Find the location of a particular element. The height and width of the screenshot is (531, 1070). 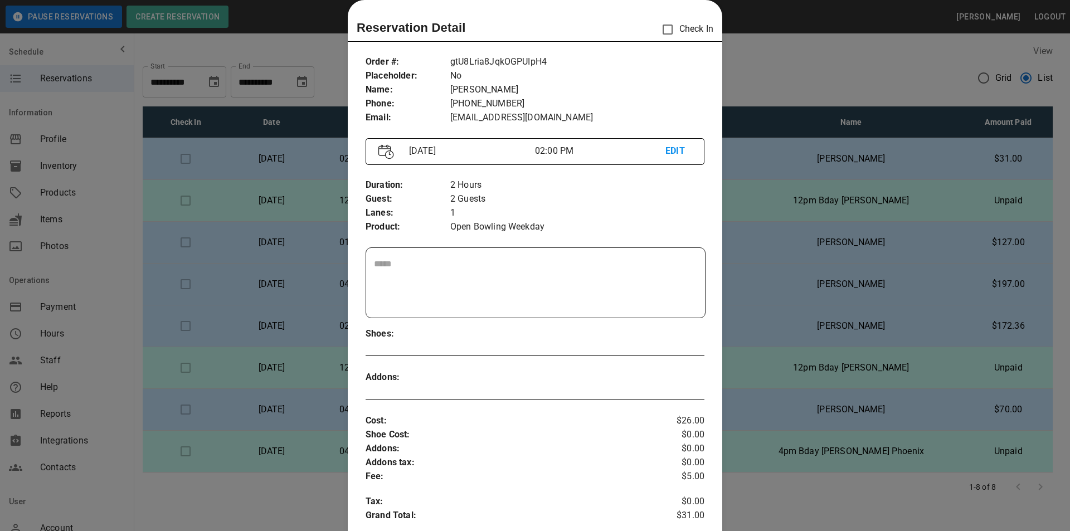

p: $5.00 is located at coordinates (676, 476).